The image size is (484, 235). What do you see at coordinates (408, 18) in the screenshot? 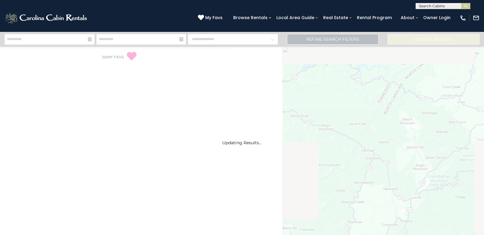
I see `a: About` at bounding box center [408, 18].